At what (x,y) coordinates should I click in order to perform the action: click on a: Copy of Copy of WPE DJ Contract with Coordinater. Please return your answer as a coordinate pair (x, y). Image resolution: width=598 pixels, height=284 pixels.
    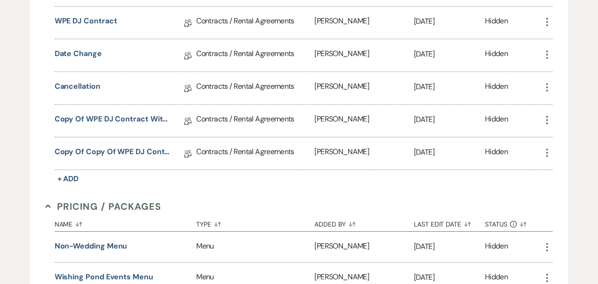
    Looking at the image, I should click on (113, 153).